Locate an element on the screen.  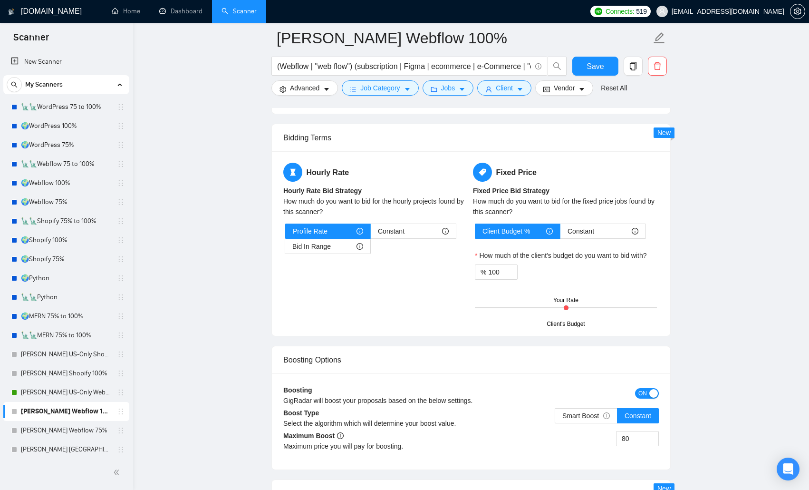
span: edit is located at coordinates (659, 38).